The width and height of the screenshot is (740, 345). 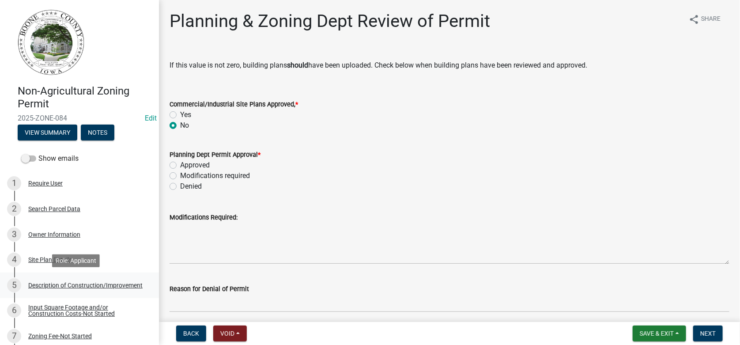 What do you see at coordinates (87, 310) in the screenshot?
I see `div: Input Square Footage and/or Construction Costs-Not Started` at bounding box center [87, 310].